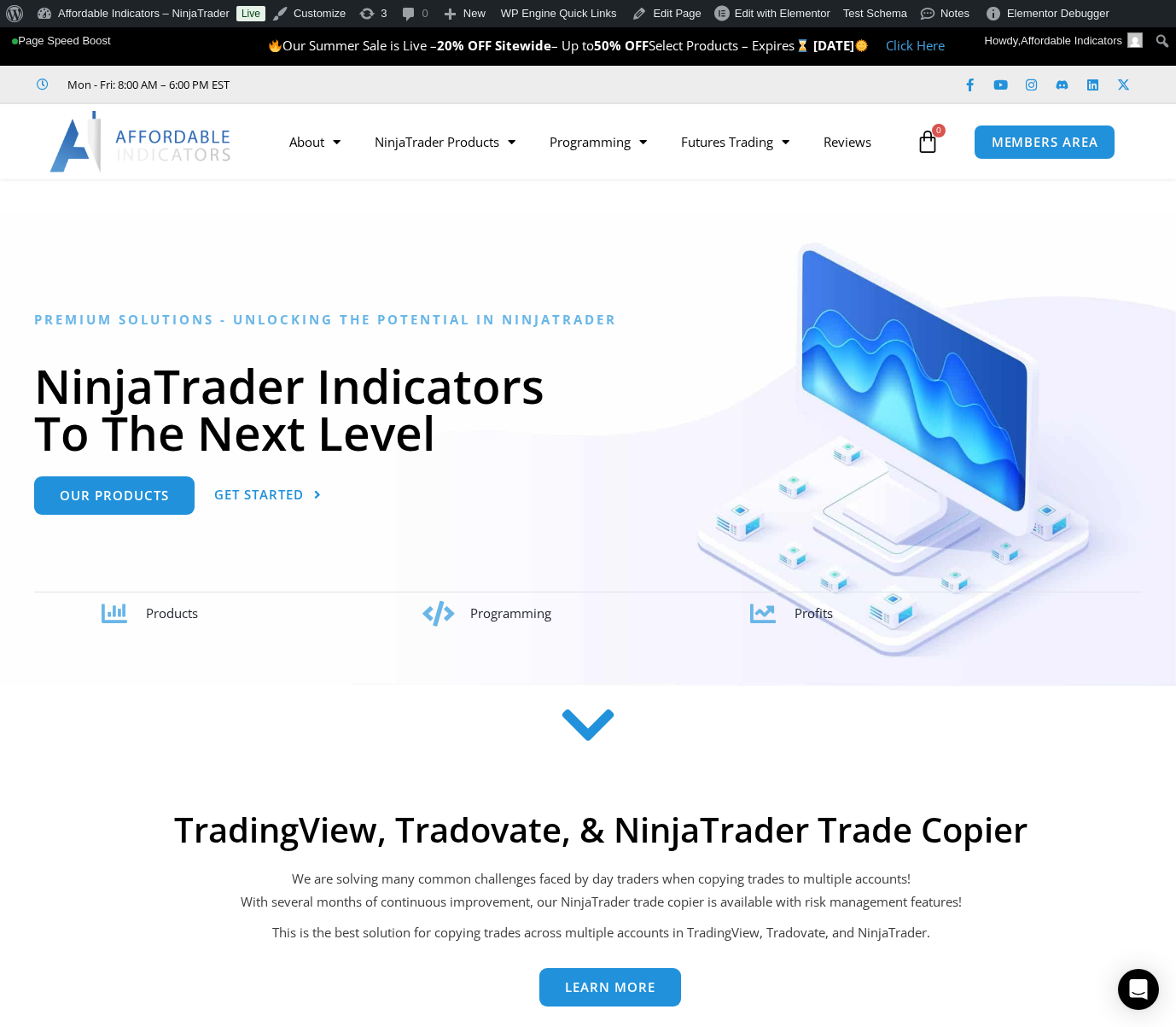 Image resolution: width=1176 pixels, height=1027 pixels. Describe the element at coordinates (540, 45) in the screenshot. I see `span: Our Summer Sale is Live – – Up to Select Products – Expires` at that location.